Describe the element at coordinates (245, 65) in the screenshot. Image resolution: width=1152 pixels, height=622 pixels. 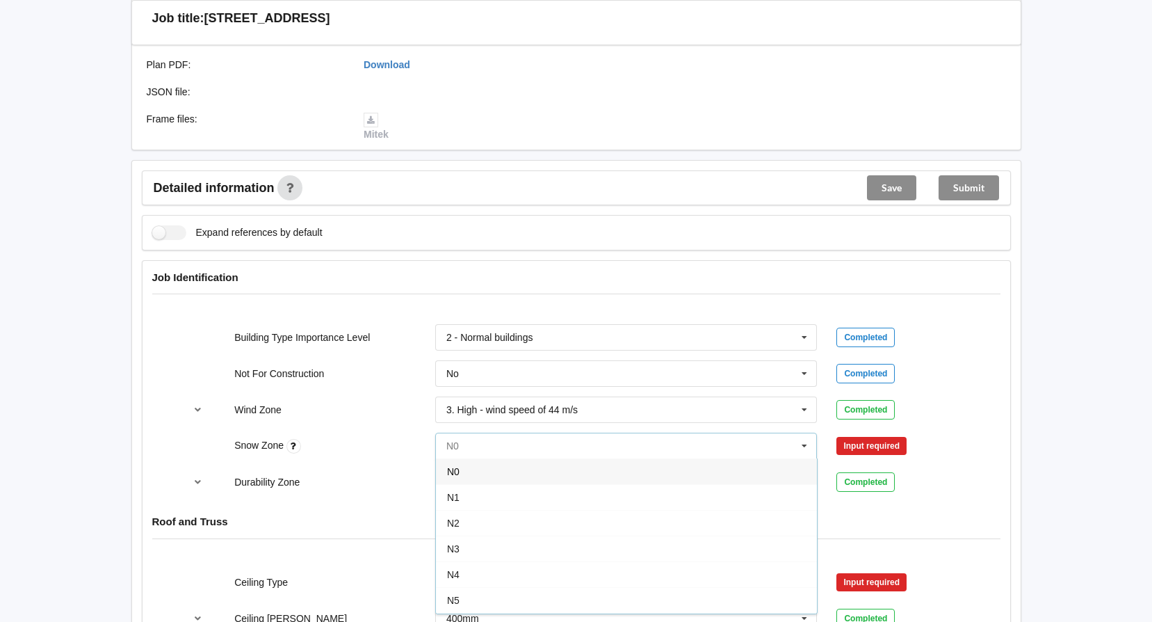
I see `div: Plan PDF :` at that location.